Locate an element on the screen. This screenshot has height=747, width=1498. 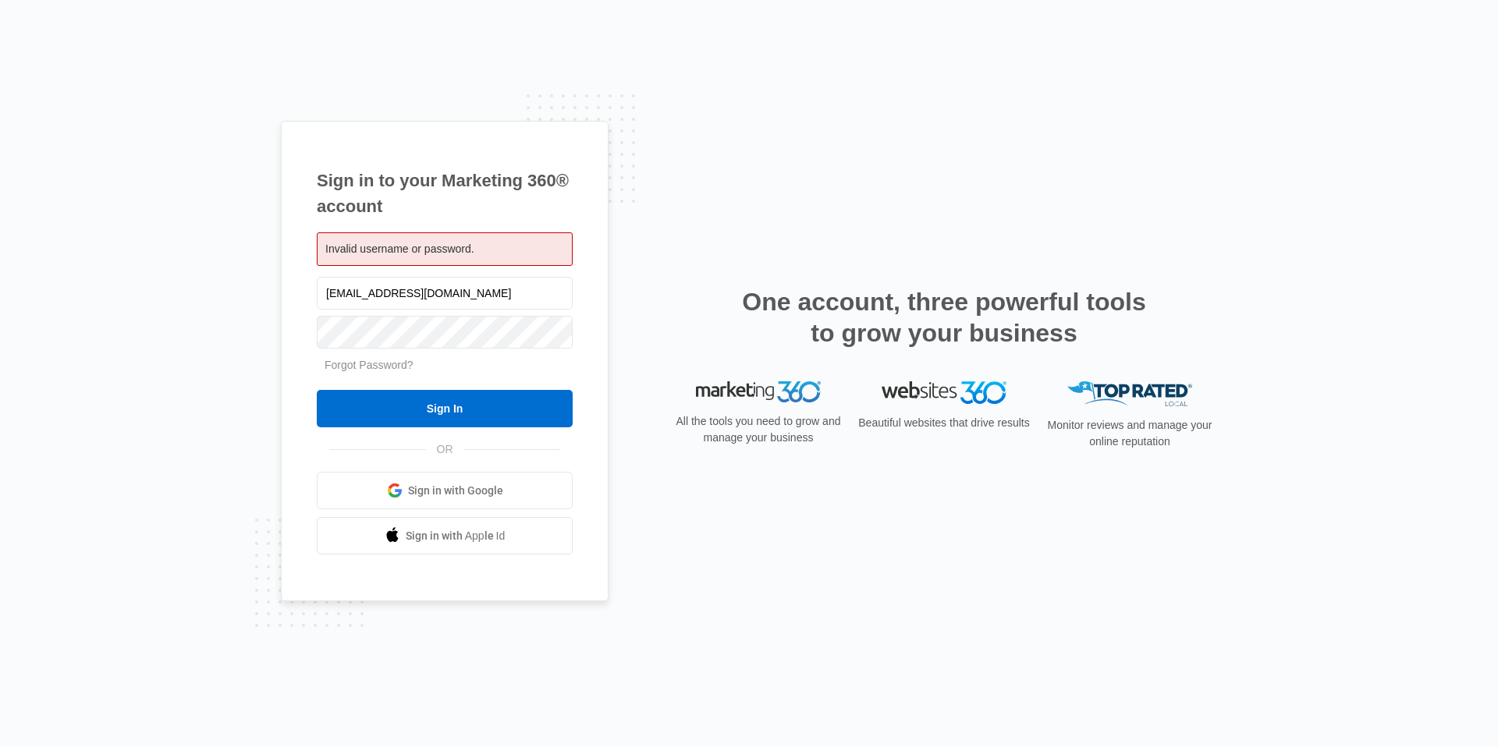
a: Sign in with Google is located at coordinates (445, 491).